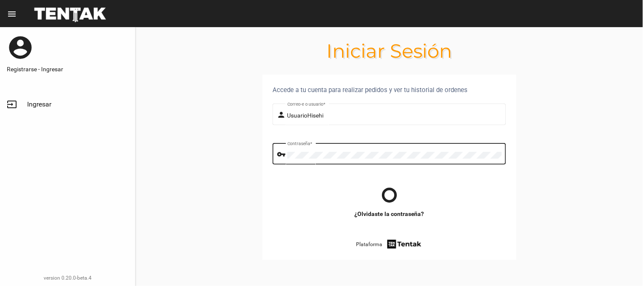 This screenshot has height=286, width=643. What do you see at coordinates (282, 154) in the screenshot?
I see `mat-icon: vpn_key` at bounding box center [282, 154].